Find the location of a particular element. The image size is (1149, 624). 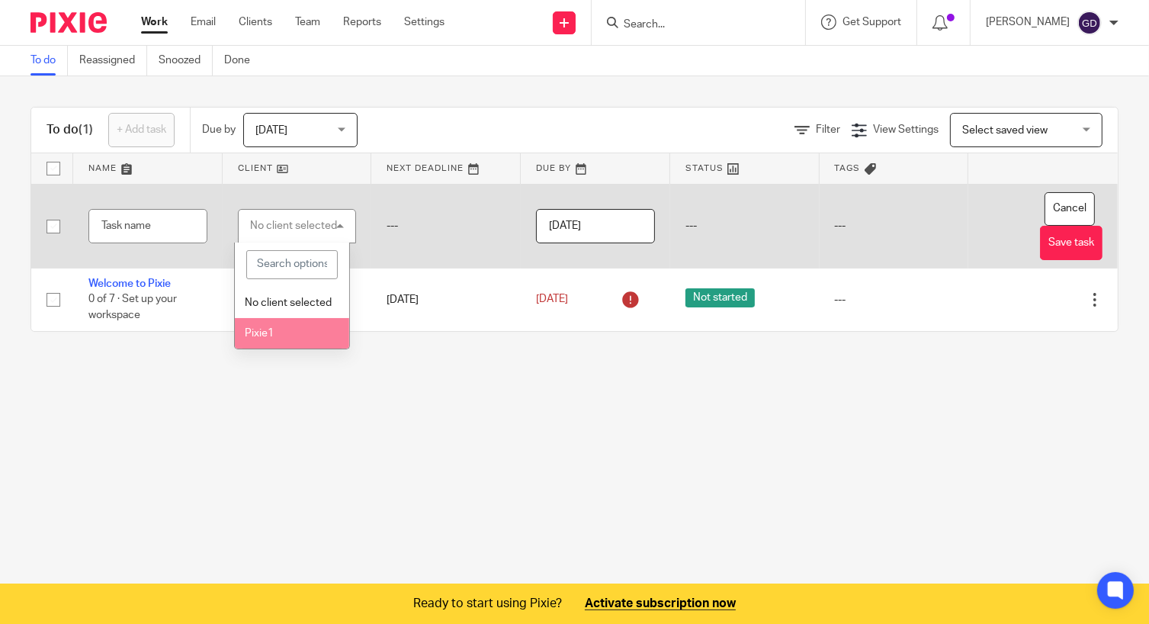

a: Work is located at coordinates (154, 22).